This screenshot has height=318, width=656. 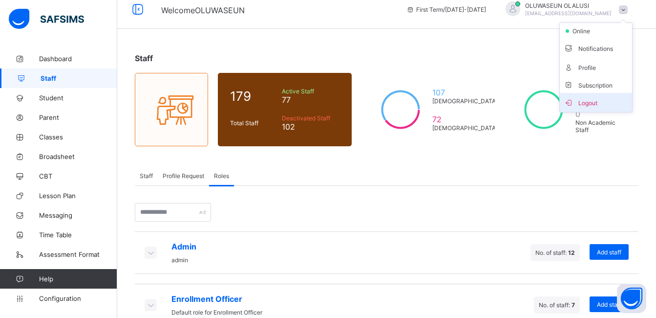 I want to click on div: Total Staff, so click(x=254, y=123).